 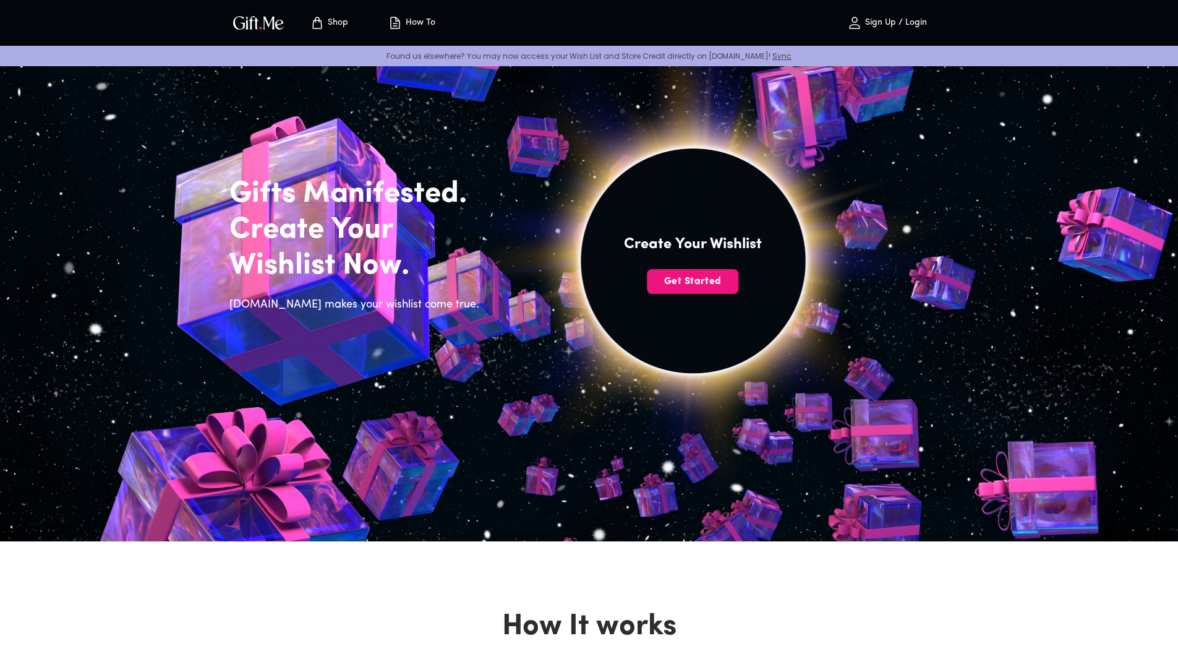 I want to click on p: Sign Up / Login, so click(x=894, y=23).